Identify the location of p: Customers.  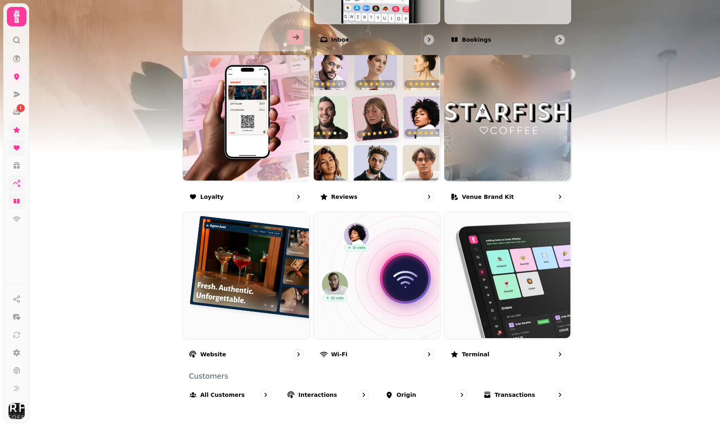
(380, 377).